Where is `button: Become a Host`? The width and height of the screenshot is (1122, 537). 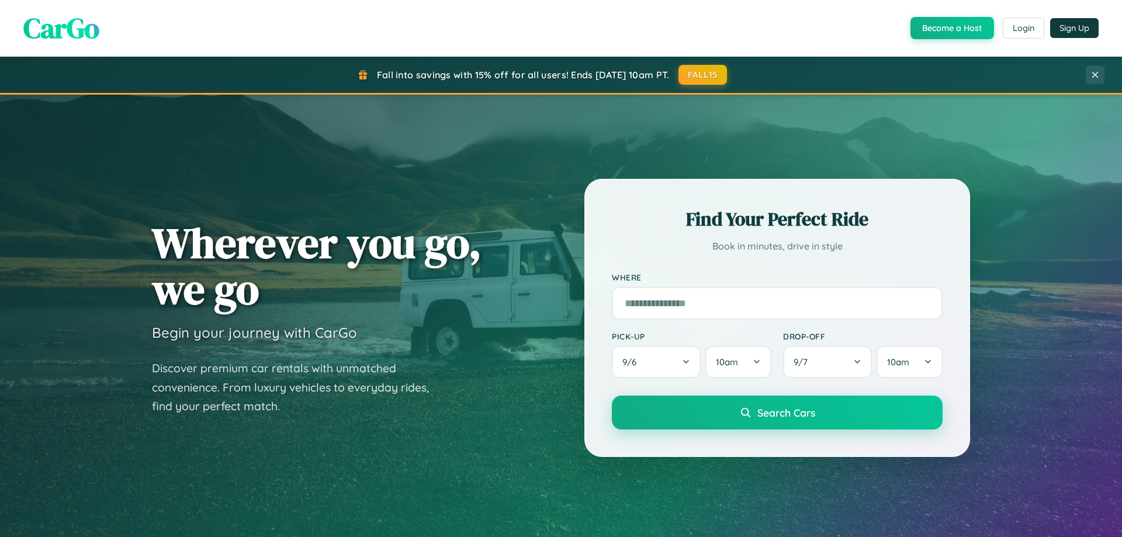 button: Become a Host is located at coordinates (952, 28).